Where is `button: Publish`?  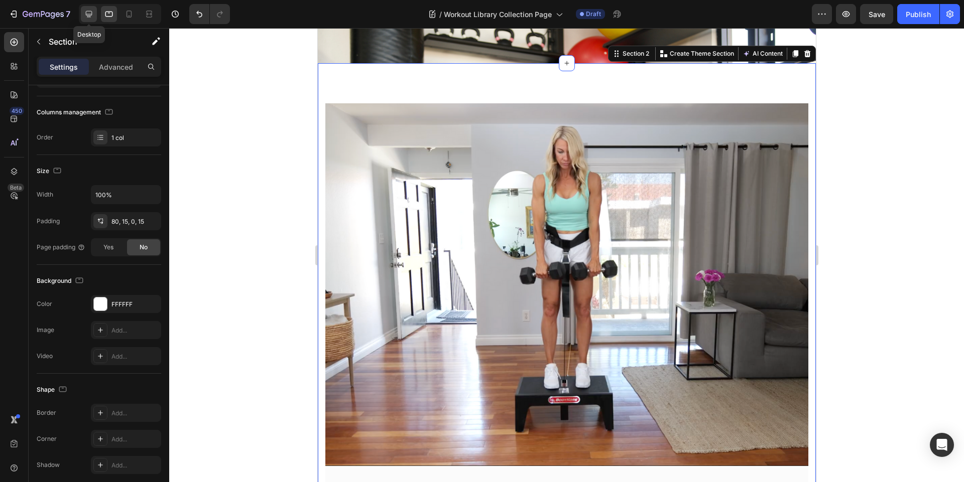 button: Publish is located at coordinates (918, 14).